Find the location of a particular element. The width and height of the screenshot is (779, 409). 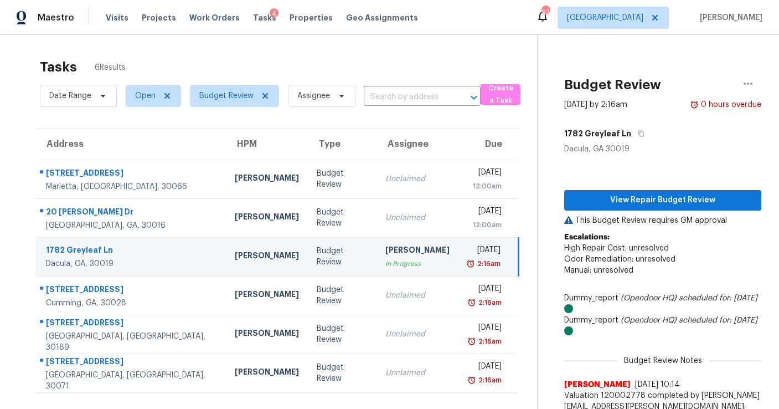

span: Work Orders is located at coordinates (214, 18).